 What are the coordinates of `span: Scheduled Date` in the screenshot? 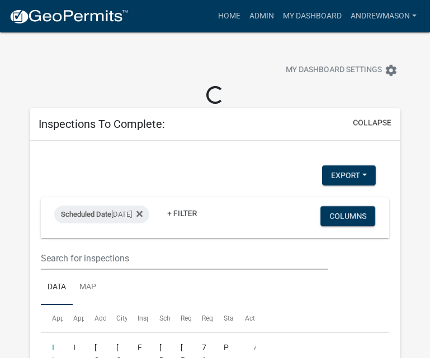 It's located at (86, 214).